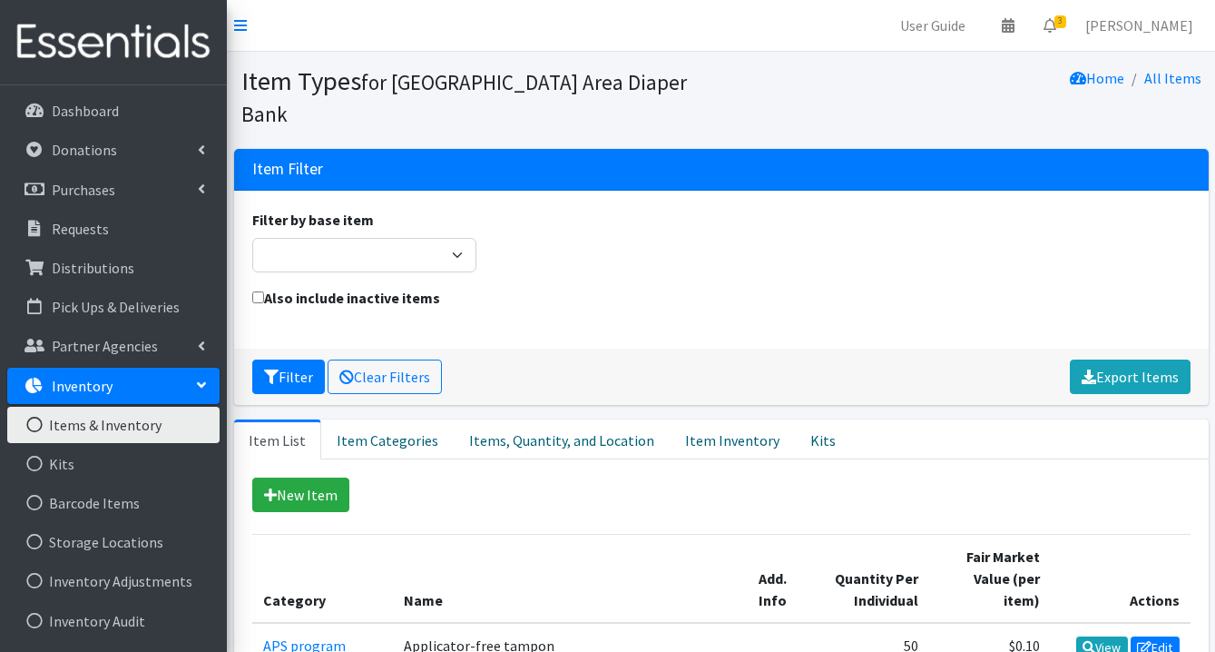  What do you see at coordinates (278, 439) in the screenshot?
I see `a: Item List` at bounding box center [278, 439].